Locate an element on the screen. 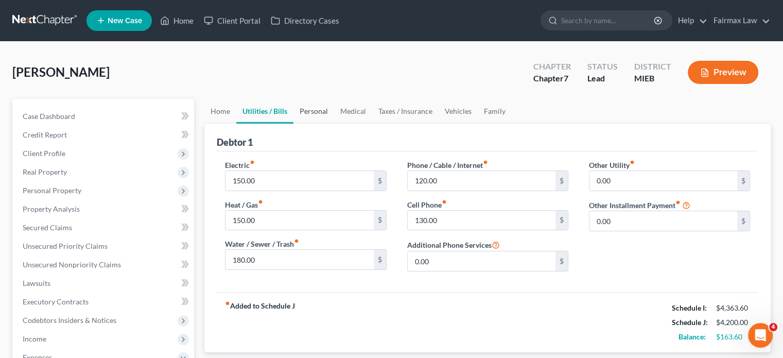 The width and height of the screenshot is (783, 358). a: Credit Report is located at coordinates (104, 135).